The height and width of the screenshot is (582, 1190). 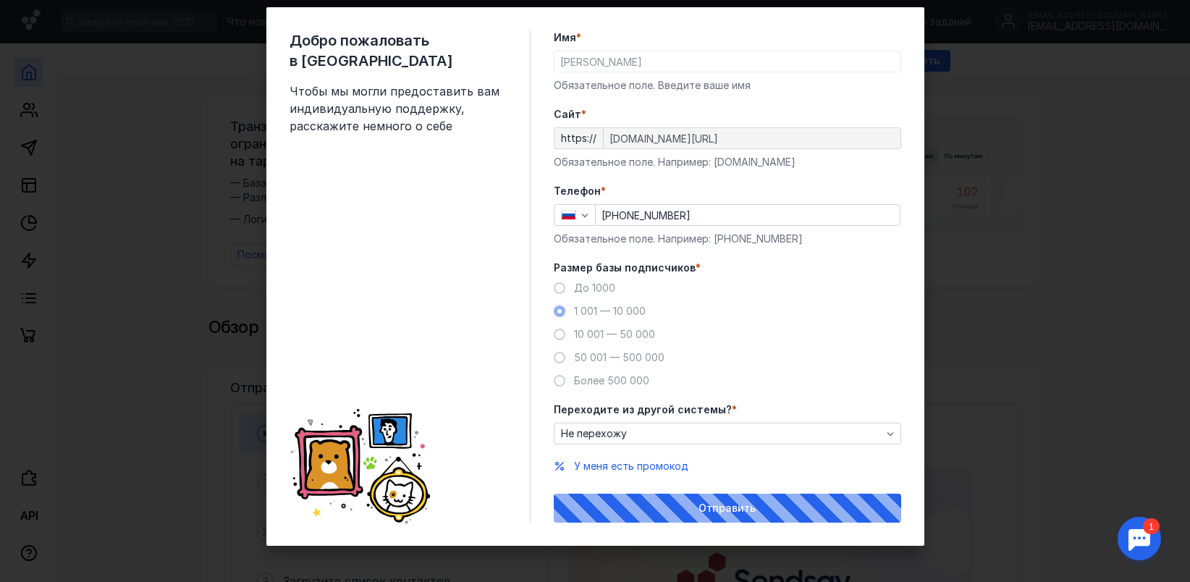 I want to click on span: Телефон, so click(x=577, y=191).